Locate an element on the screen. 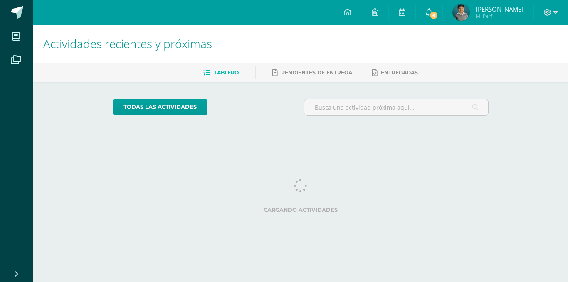  span: Tablero is located at coordinates (226, 72).